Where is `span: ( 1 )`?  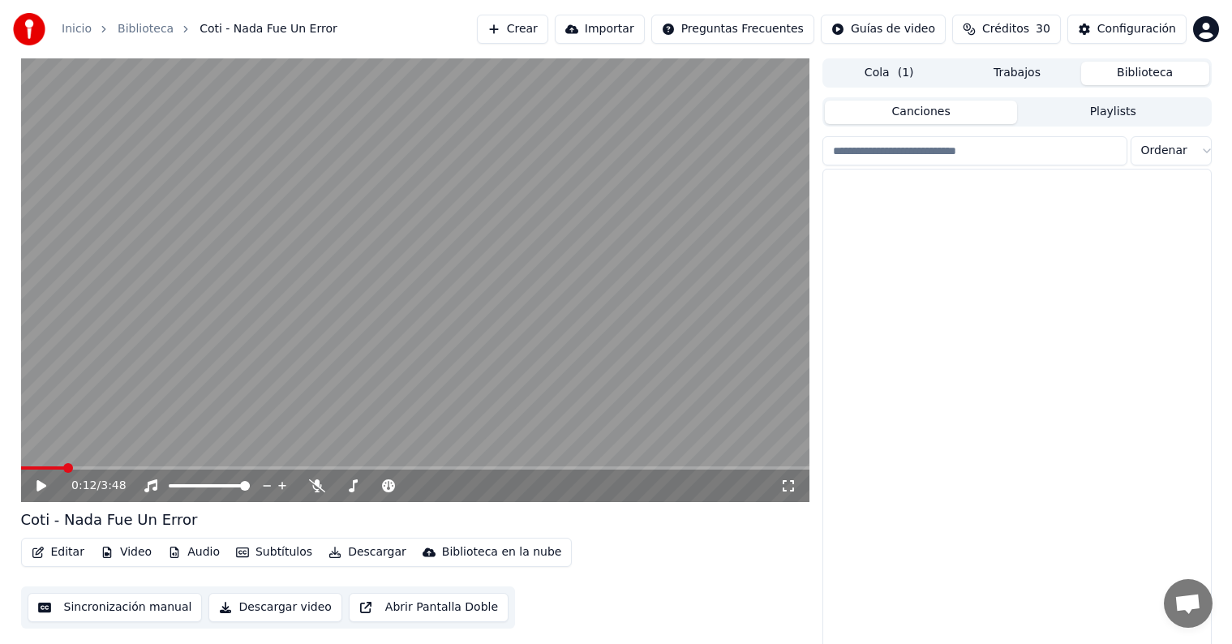 span: ( 1 ) is located at coordinates (906, 73).